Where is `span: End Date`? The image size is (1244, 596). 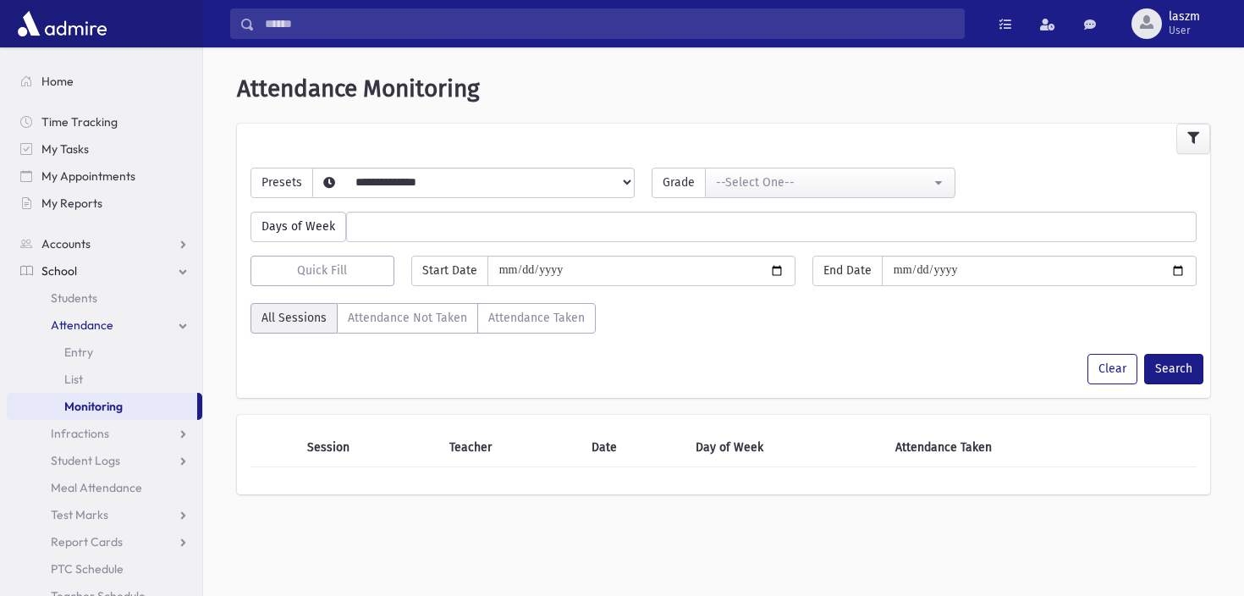 span: End Date is located at coordinates (847, 271).